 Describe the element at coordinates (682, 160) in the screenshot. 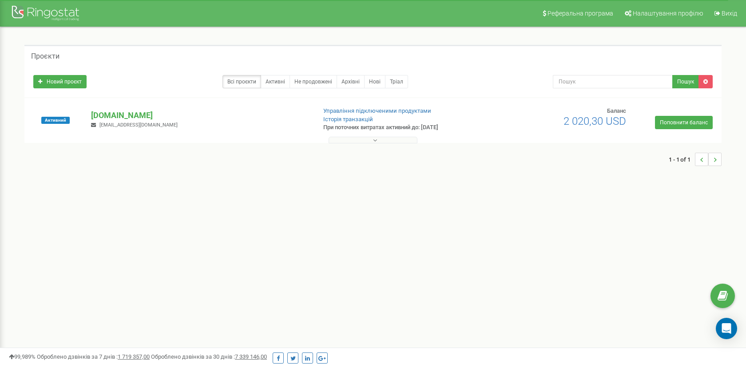

I see `span: 1 - 1 of 1` at that location.